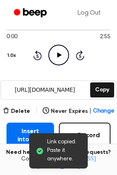  What do you see at coordinates (30, 136) in the screenshot?
I see `button: Insert into Doc` at bounding box center [30, 136].